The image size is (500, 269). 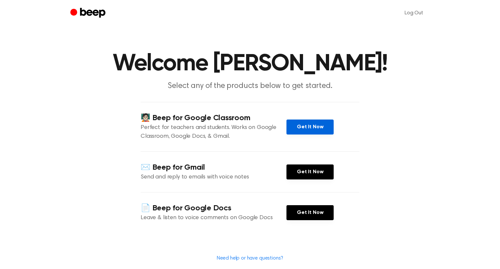 What do you see at coordinates (214, 177) in the screenshot?
I see `p: Send and reply to emails with voice notes` at bounding box center [214, 177].